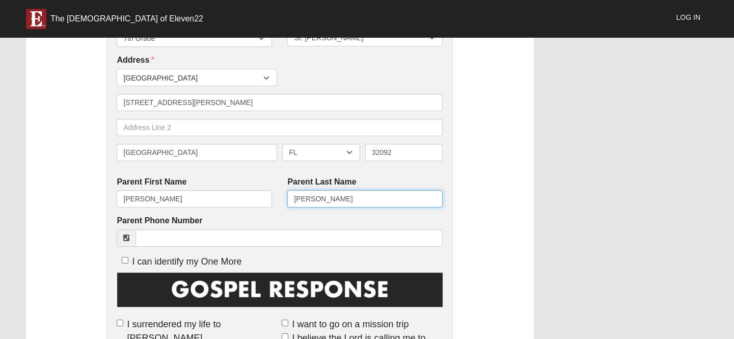 Image resolution: width=734 pixels, height=339 pixels. Describe the element at coordinates (125, 260) in the screenshot. I see `input: I can identify my One More` at that location.